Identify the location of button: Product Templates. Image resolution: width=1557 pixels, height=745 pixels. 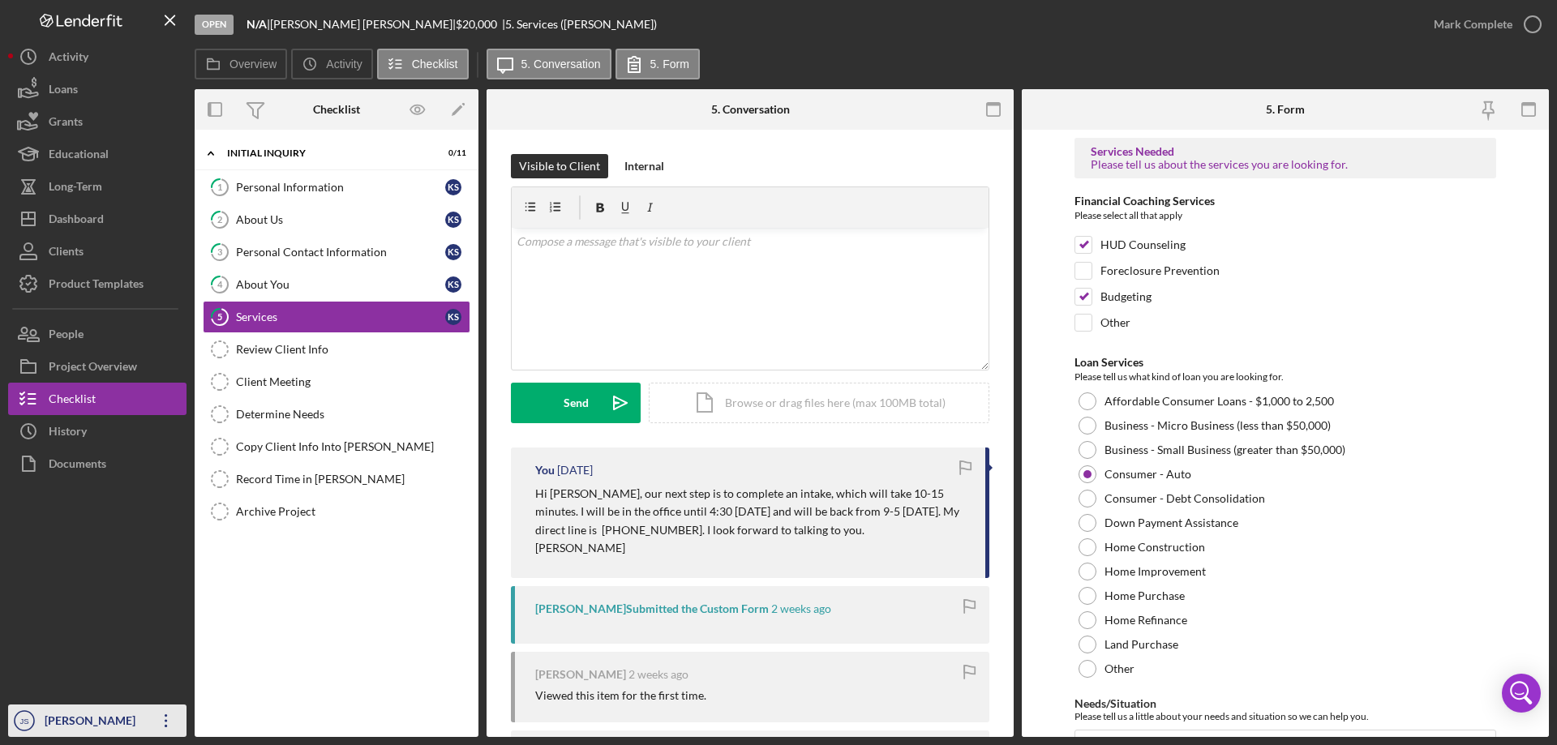
(97, 284).